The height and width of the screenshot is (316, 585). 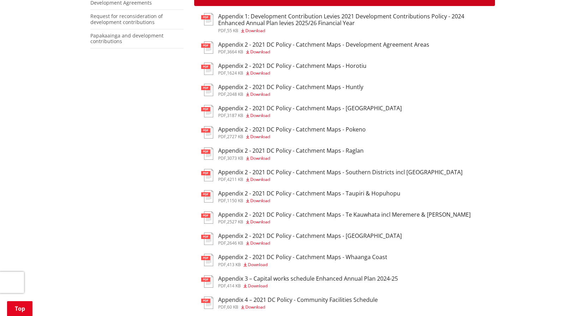 What do you see at coordinates (283, 154) in the screenshot?
I see `a: Appendix 2 - 2021 DC Policy - Catchment Maps - Raglan pdf,3073 KB Download` at bounding box center [283, 154].